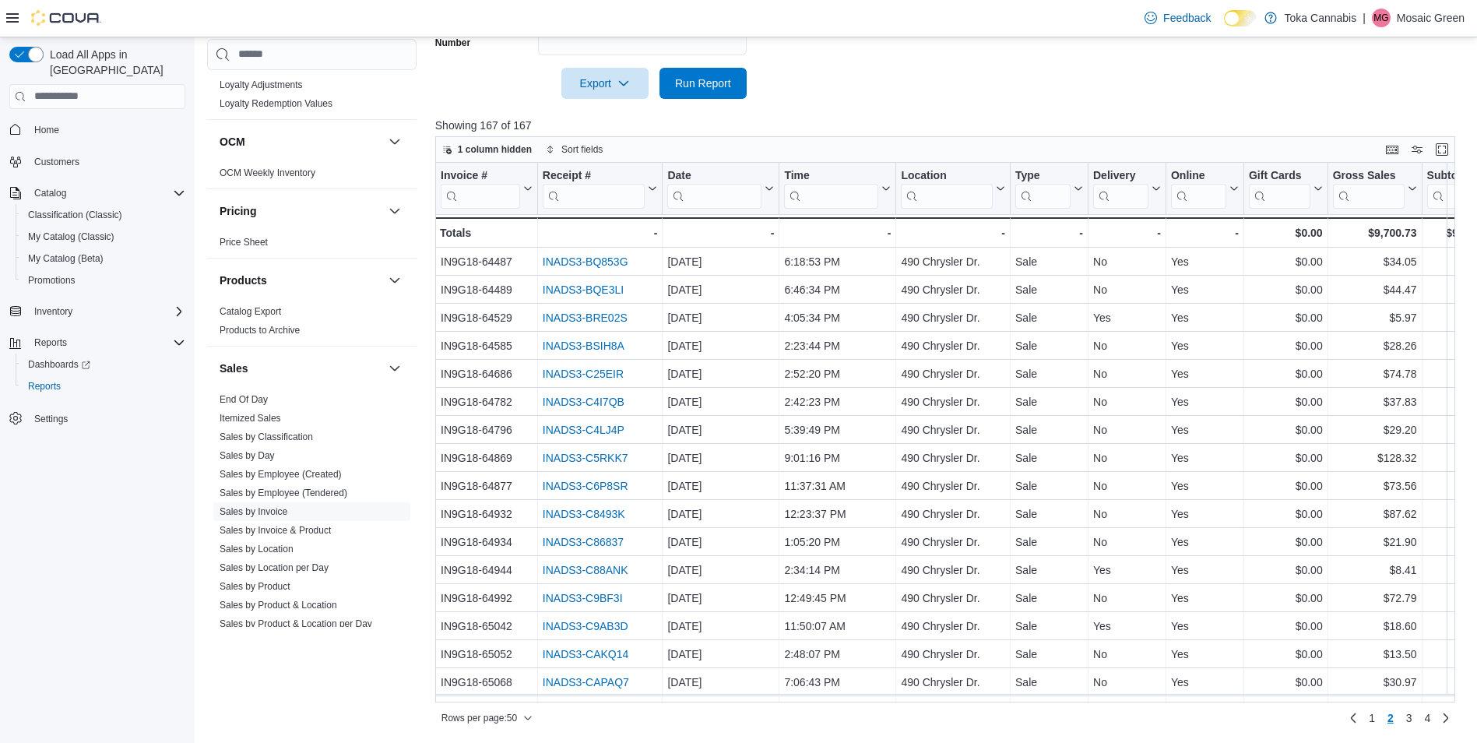  I want to click on div: Loyalty, so click(311, 97).